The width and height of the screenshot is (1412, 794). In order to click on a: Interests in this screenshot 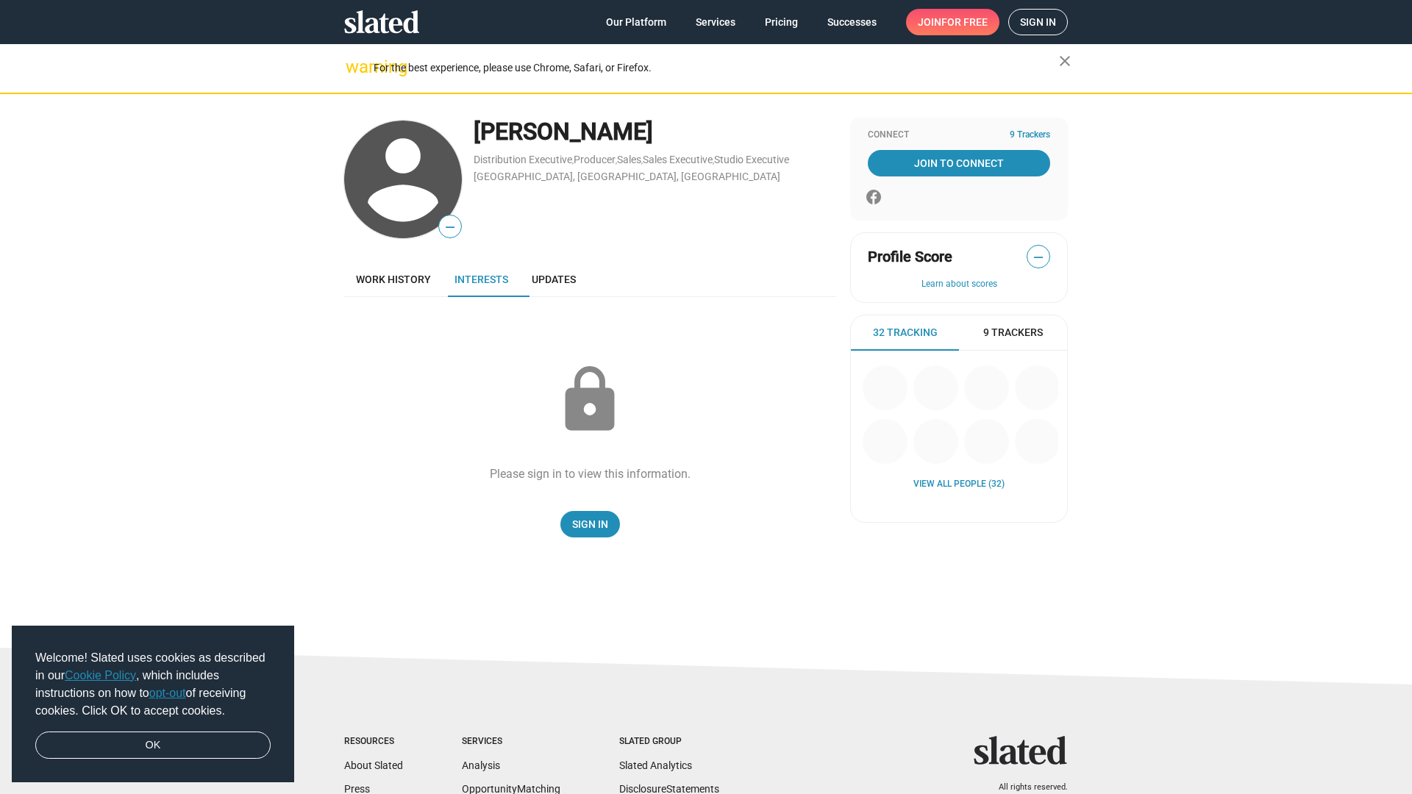, I will do `click(481, 280)`.